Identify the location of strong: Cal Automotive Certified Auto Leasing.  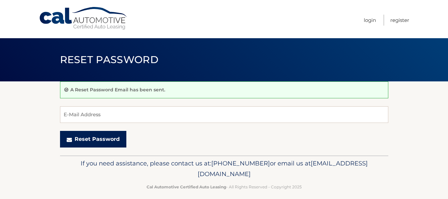
(186, 186).